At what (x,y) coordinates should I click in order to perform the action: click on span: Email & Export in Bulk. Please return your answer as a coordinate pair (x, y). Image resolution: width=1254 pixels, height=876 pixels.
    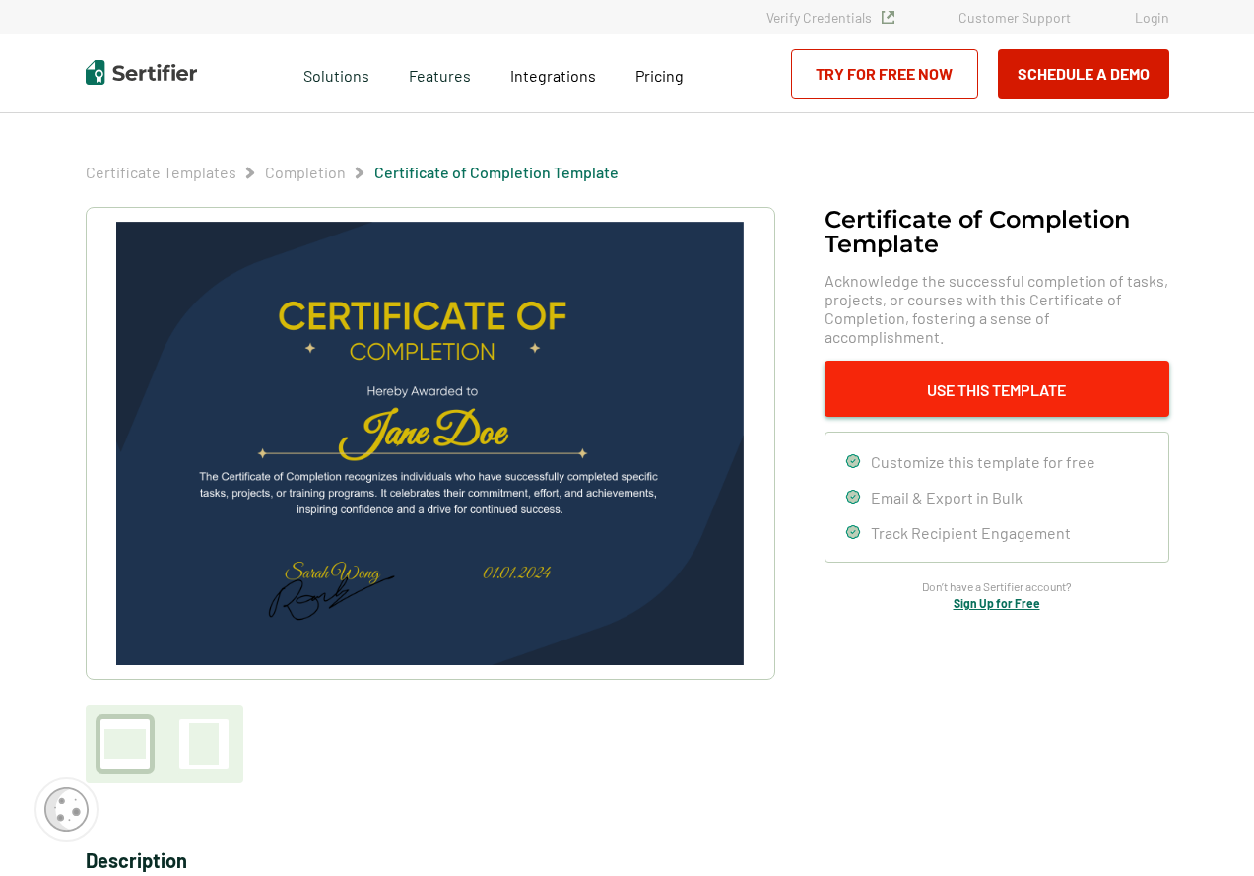
    Looking at the image, I should click on (947, 497).